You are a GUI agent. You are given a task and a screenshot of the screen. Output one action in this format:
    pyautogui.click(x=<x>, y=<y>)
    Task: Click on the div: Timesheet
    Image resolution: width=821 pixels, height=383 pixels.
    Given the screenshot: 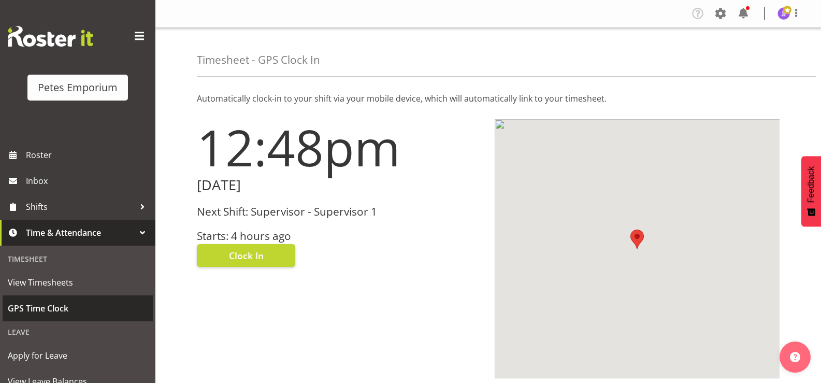 What is the action you would take?
    pyautogui.click(x=78, y=258)
    